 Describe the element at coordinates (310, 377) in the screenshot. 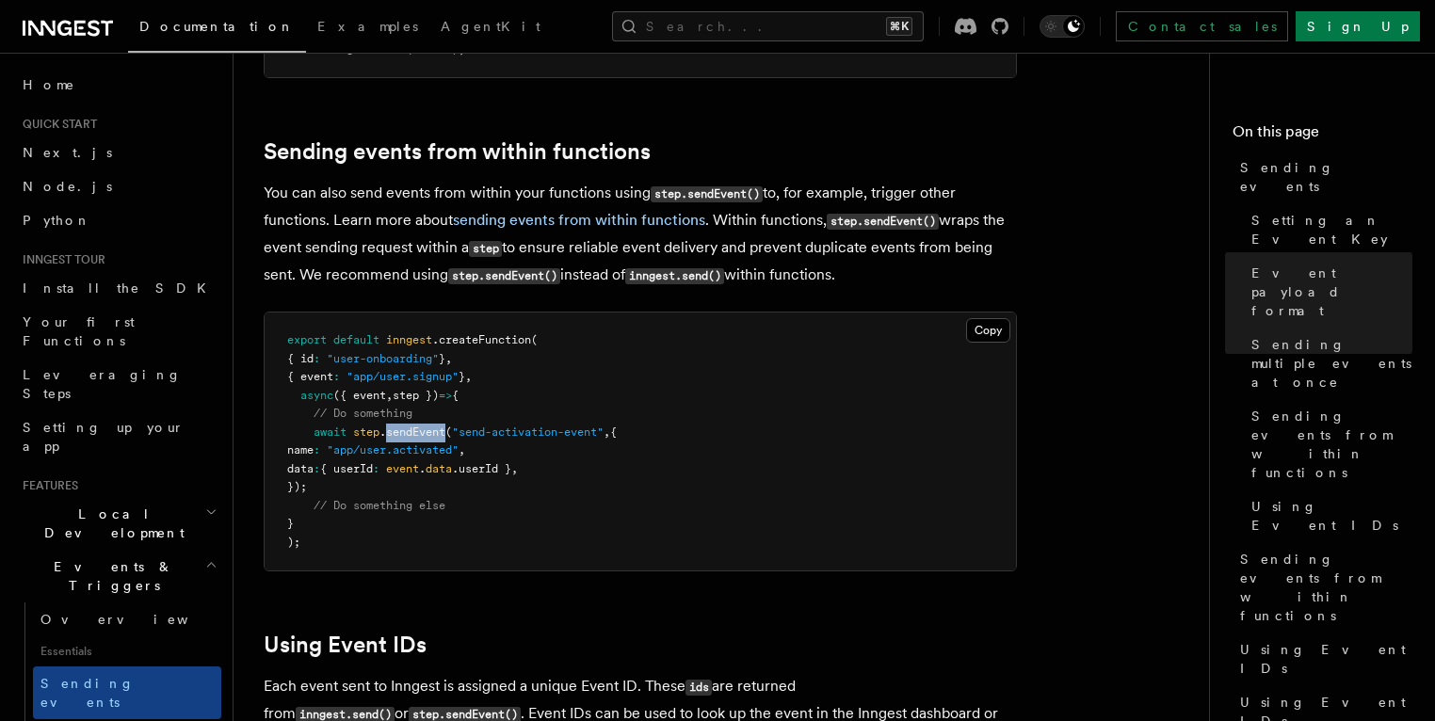

I see `span: { event` at that location.